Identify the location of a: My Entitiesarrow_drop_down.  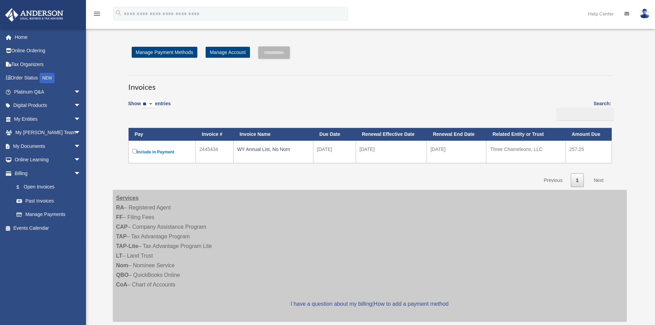
(48, 119).